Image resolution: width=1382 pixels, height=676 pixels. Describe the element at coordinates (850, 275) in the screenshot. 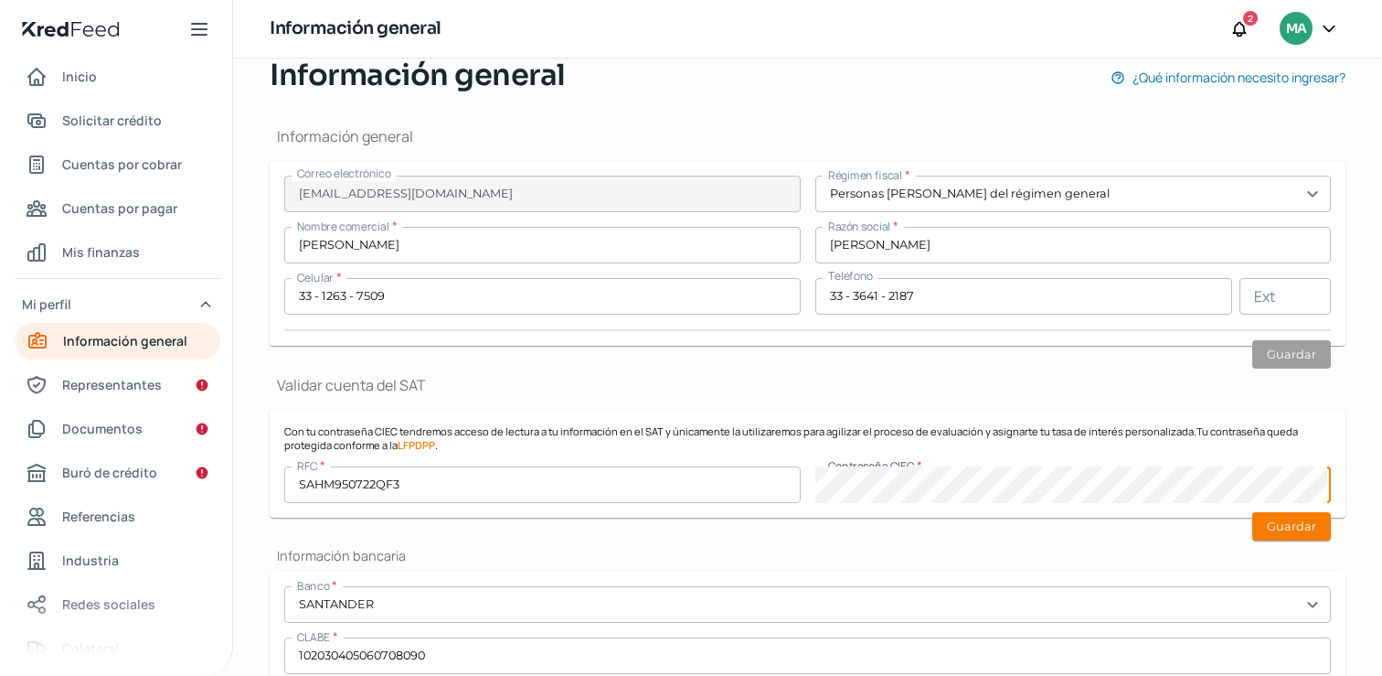

I see `span: Teléfono` at that location.